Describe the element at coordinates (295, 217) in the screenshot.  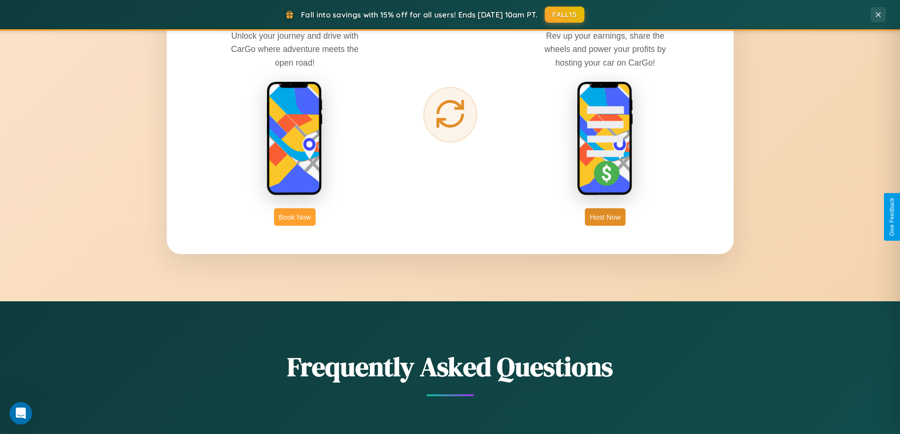
I see `button: Book Now` at that location.